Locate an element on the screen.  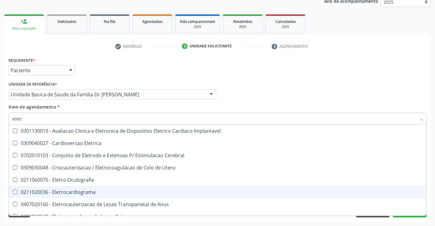
label: Requerente is located at coordinates (22, 60).